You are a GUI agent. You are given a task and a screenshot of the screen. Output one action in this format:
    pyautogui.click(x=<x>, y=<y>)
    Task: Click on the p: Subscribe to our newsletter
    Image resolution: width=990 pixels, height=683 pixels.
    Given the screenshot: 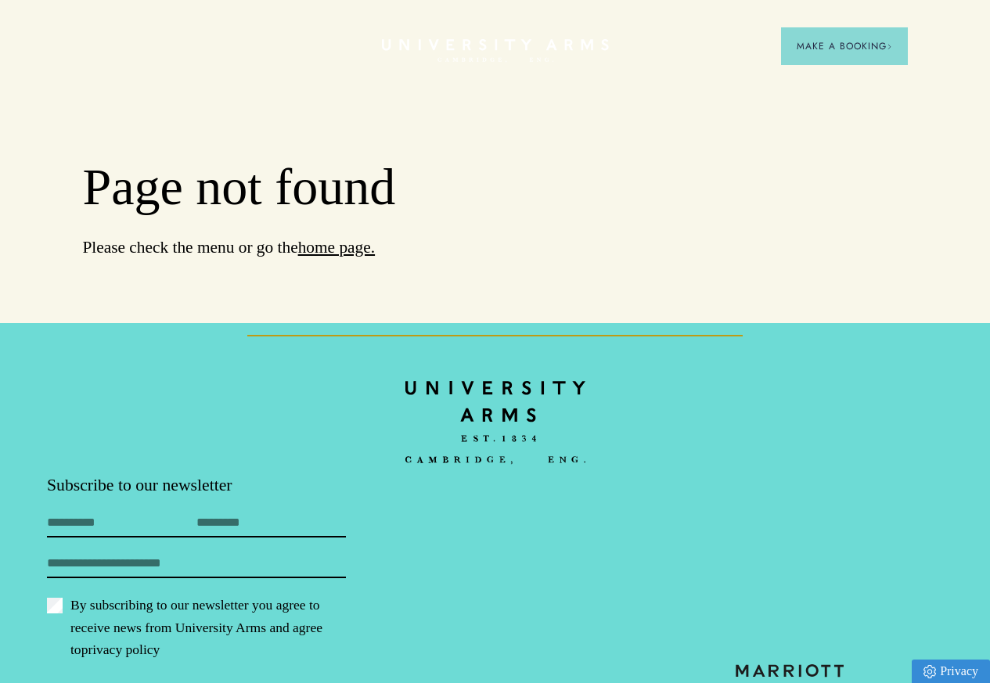 What is the action you would take?
    pyautogui.click(x=196, y=485)
    